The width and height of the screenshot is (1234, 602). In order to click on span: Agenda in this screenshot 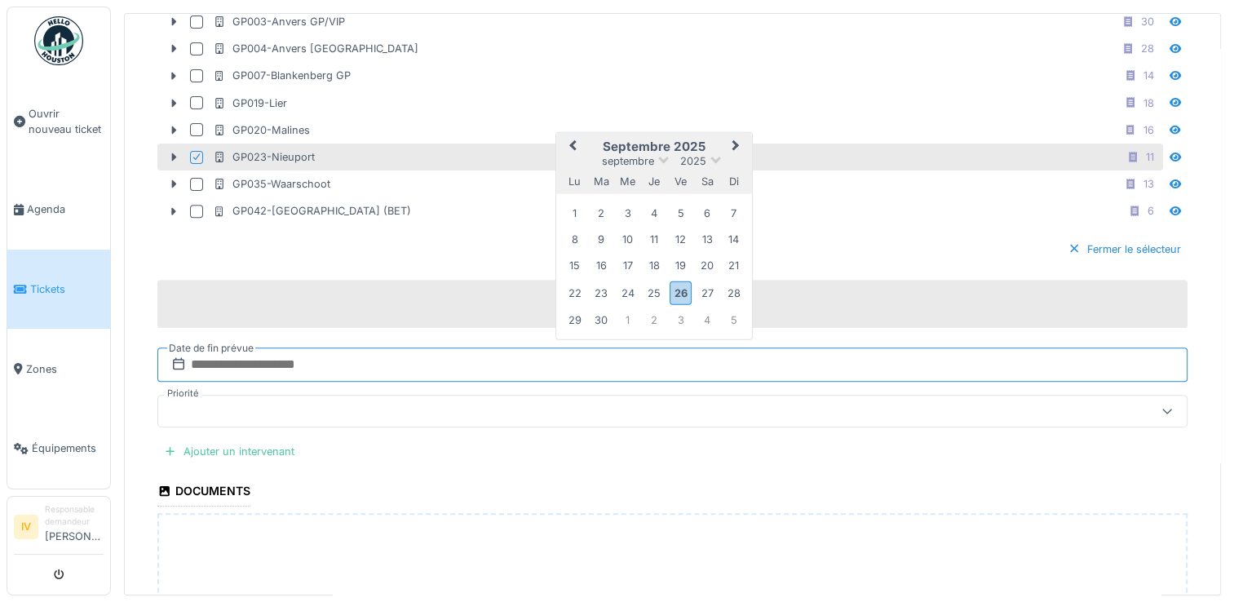, I will do `click(65, 209)`.